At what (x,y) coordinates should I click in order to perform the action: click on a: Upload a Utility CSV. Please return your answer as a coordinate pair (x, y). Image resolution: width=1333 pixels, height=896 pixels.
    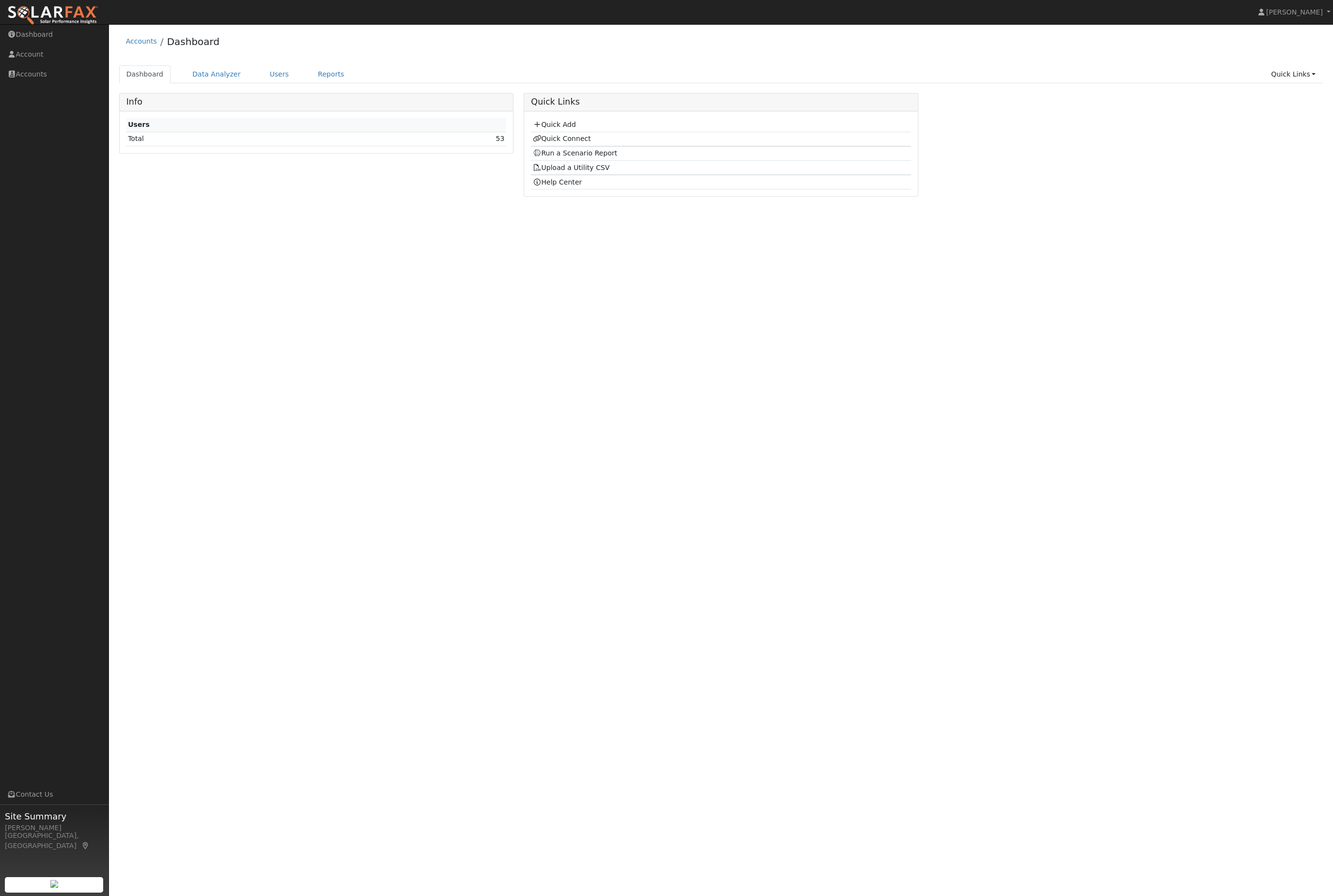
    Looking at the image, I should click on (571, 167).